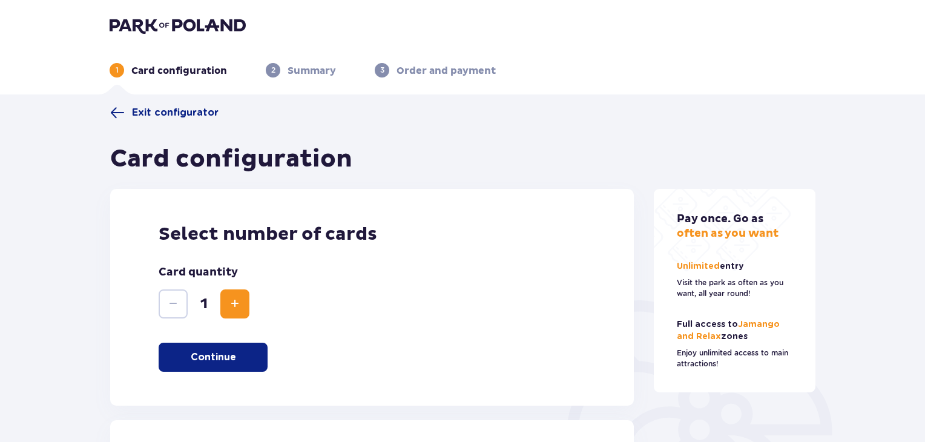 The image size is (925, 442). Describe the element at coordinates (117, 70) in the screenshot. I see `p: 1` at that location.